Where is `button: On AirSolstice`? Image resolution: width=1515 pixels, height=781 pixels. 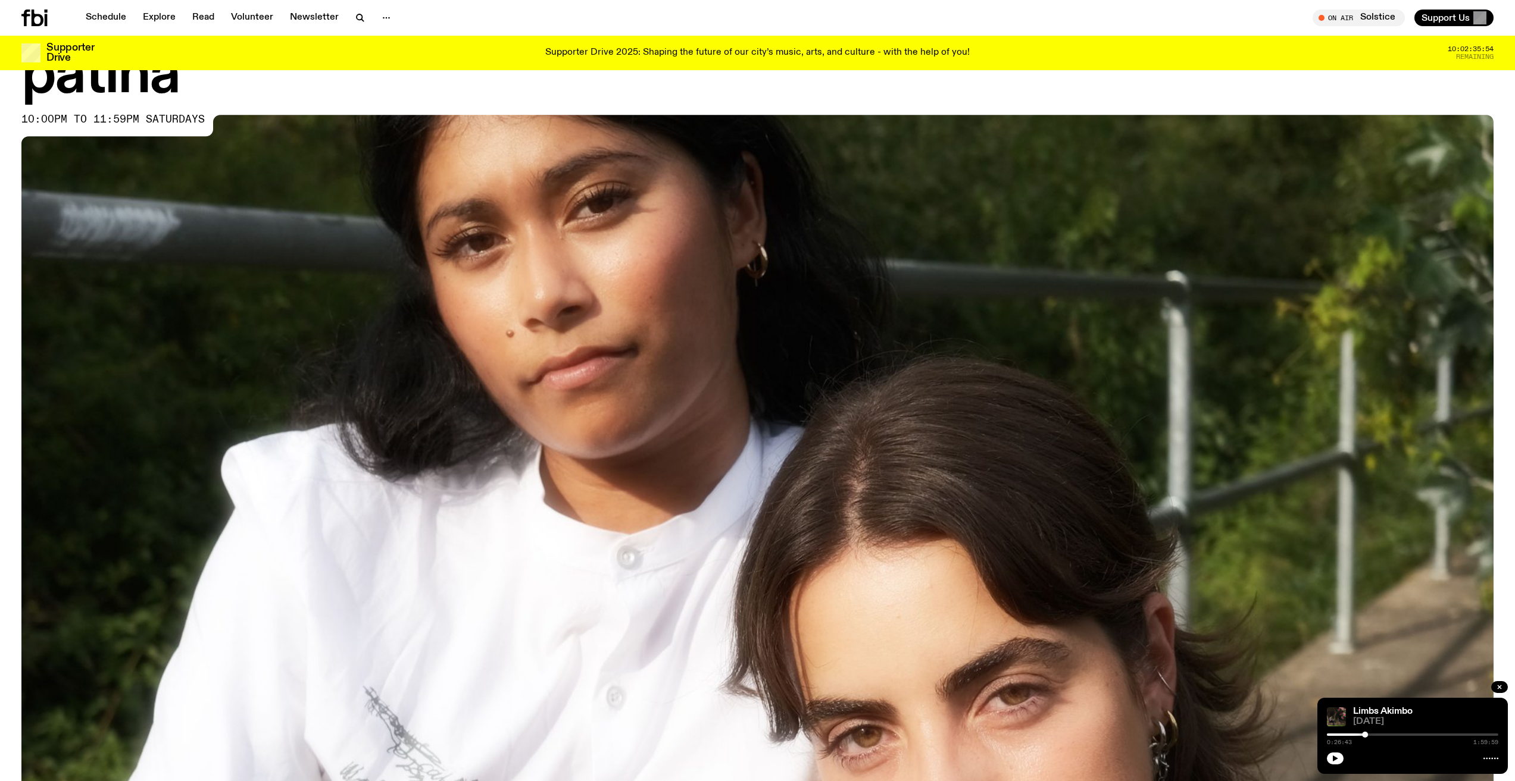 button: On AirSolstice is located at coordinates (1358, 18).